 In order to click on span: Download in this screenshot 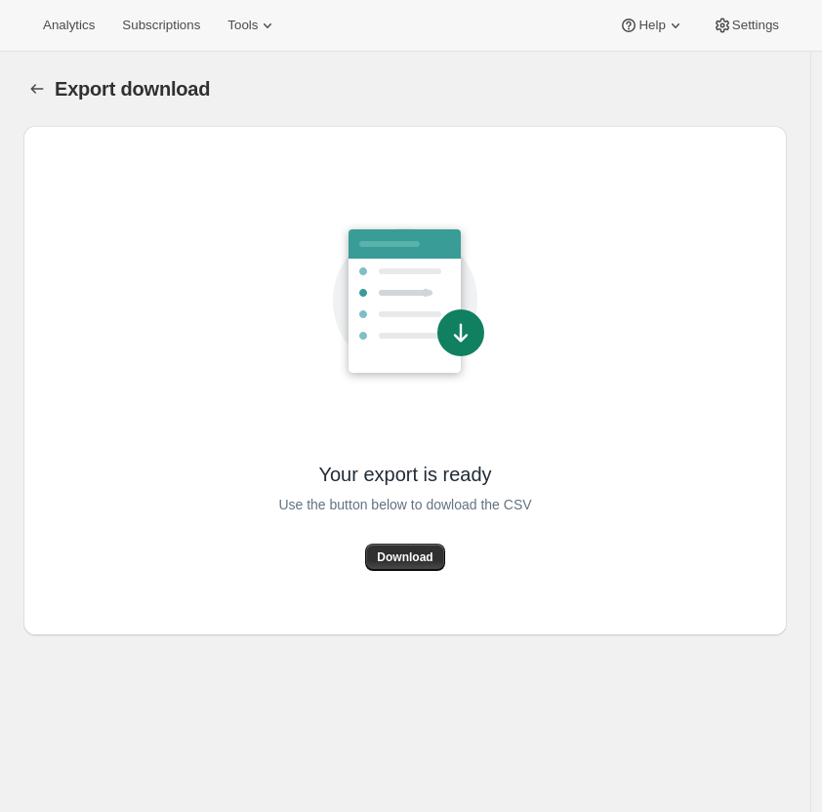, I will do `click(404, 557)`.